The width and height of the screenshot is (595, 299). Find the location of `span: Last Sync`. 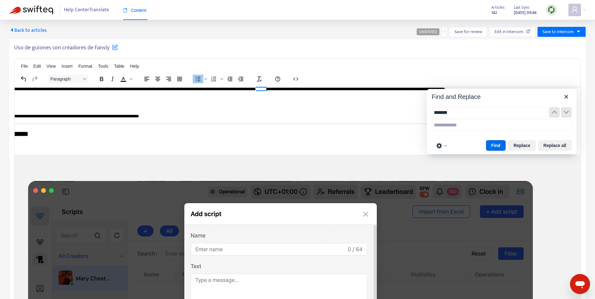

span: Last Sync is located at coordinates (521, 7).